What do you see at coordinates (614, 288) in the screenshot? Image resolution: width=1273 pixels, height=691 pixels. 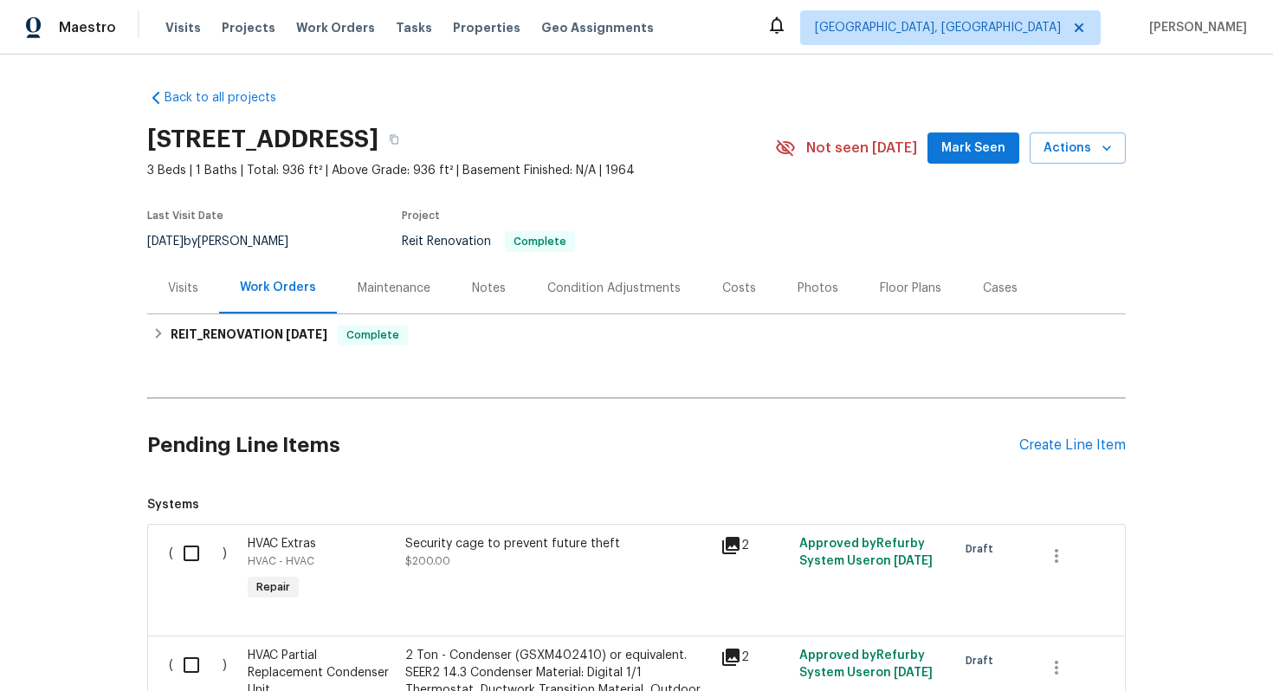 I see `div: Condition Adjustments` at bounding box center [614, 288].